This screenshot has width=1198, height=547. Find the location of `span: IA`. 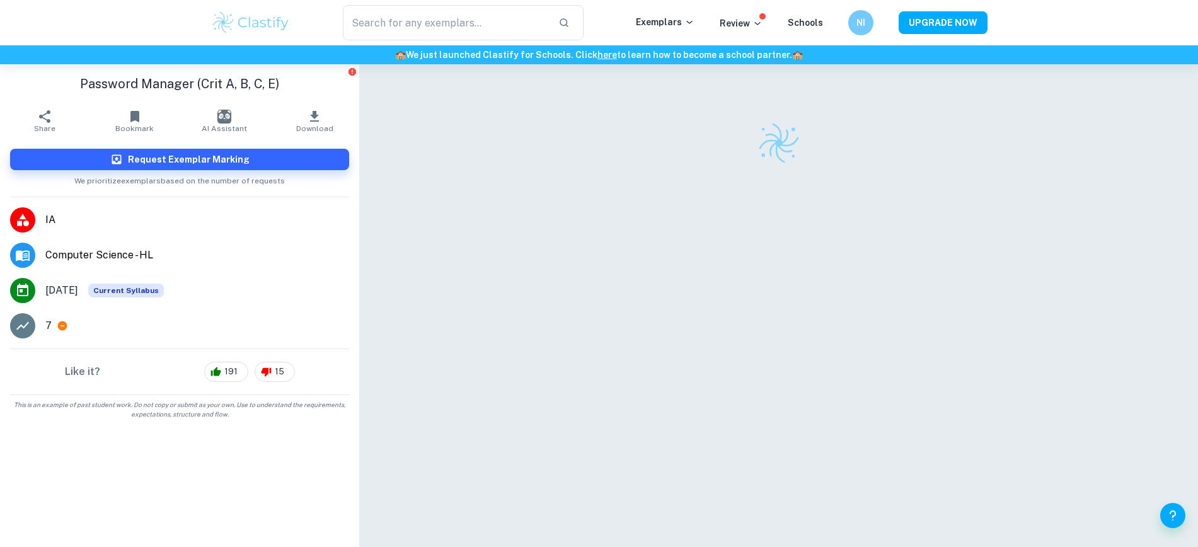

span: IA is located at coordinates (197, 220).